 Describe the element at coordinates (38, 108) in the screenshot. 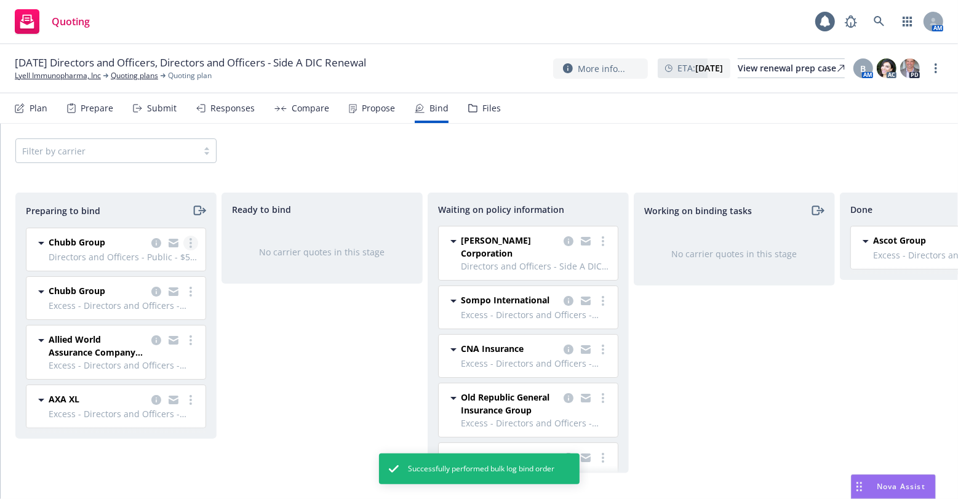

I see `div: Plan` at that location.